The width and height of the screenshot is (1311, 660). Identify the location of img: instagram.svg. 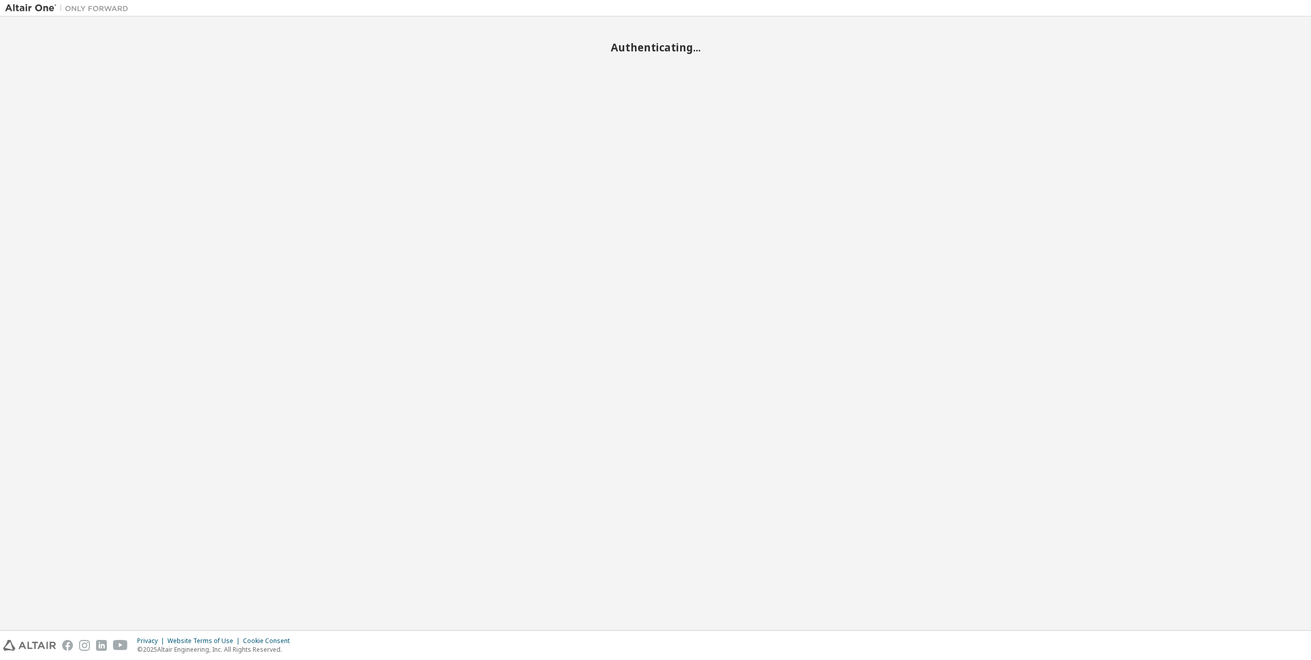
(84, 645).